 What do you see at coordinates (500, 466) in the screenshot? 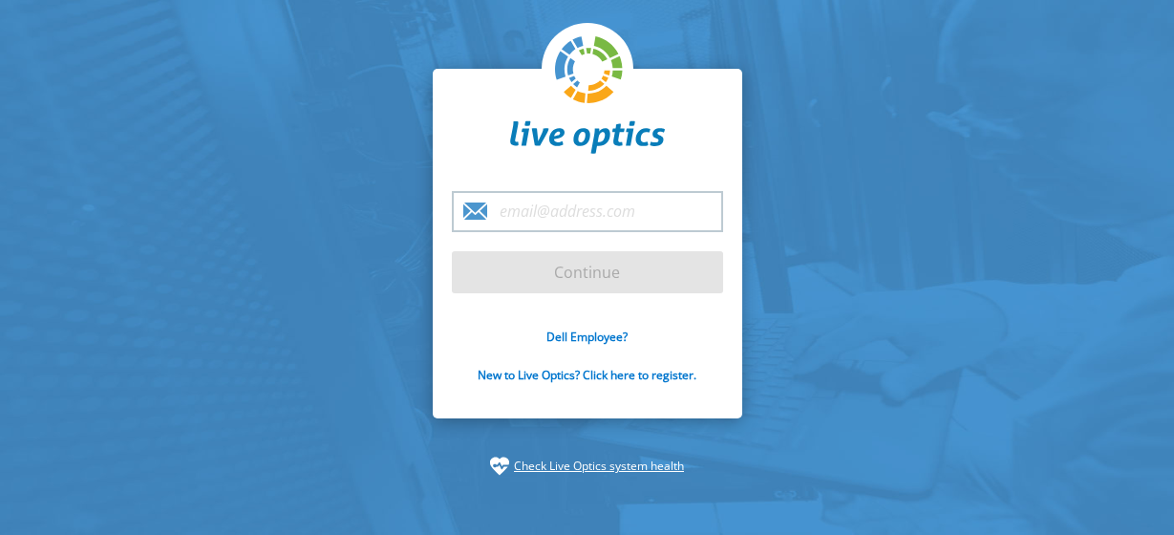
I see `img: status-check-icon.svg` at bounding box center [500, 466].